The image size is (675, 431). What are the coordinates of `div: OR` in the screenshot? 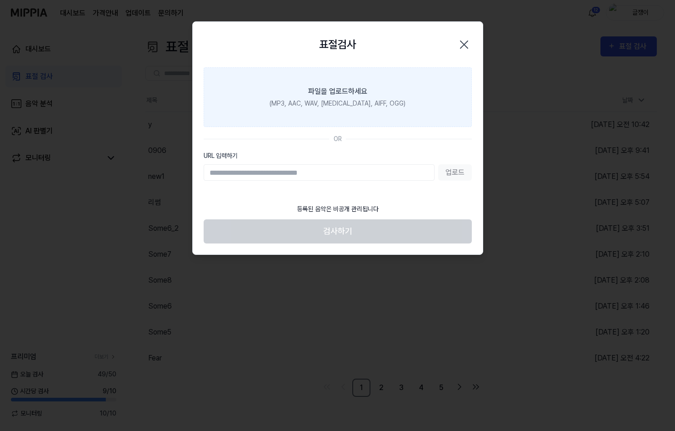 It's located at (338, 139).